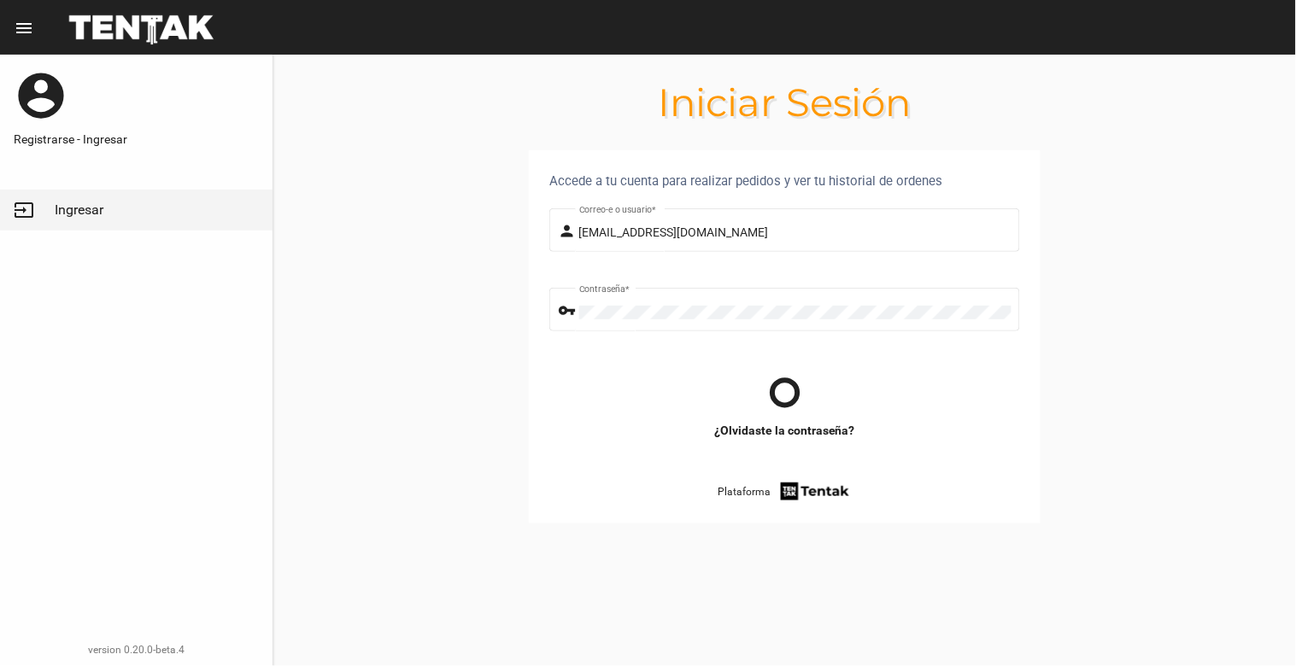  I want to click on a: Plataforma, so click(784, 491).